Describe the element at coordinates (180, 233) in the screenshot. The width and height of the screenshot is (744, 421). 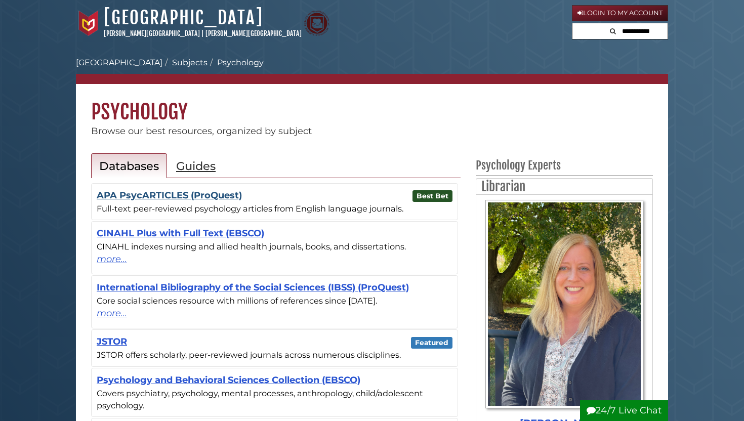
I see `a: CINAHL Plus with Full Text (EBSCO)` at that location.